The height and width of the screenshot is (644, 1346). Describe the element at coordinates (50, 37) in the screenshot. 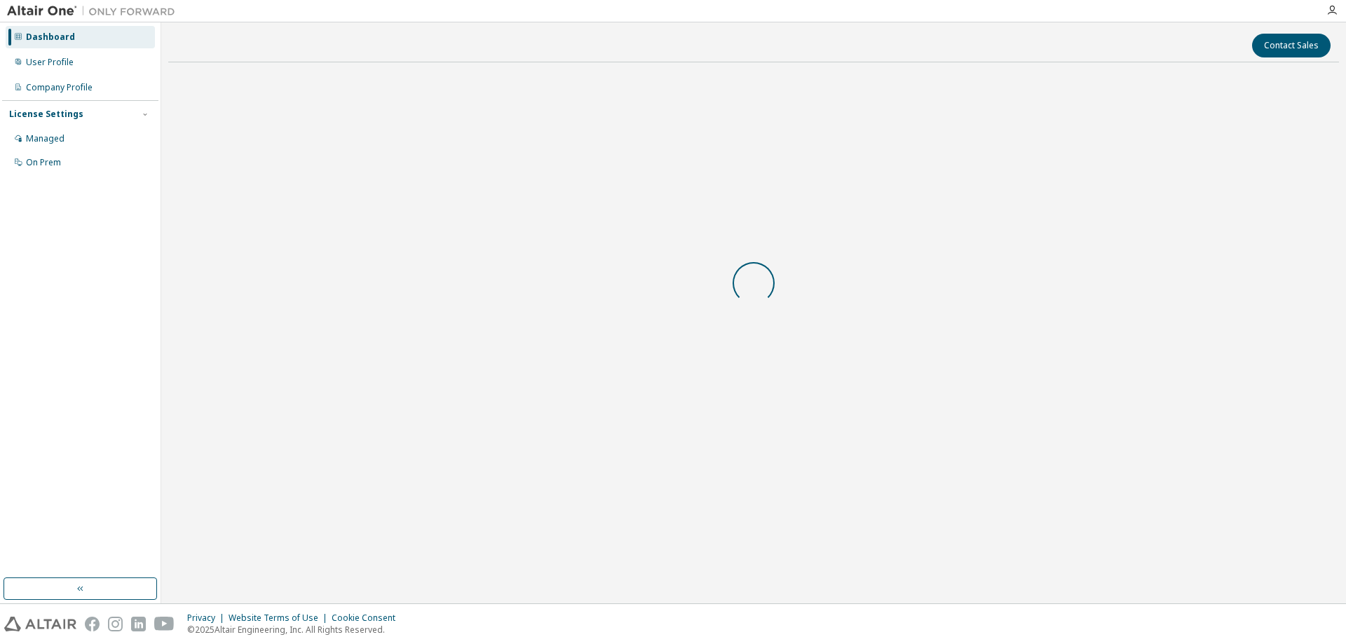

I see `div: Dashboard` at that location.